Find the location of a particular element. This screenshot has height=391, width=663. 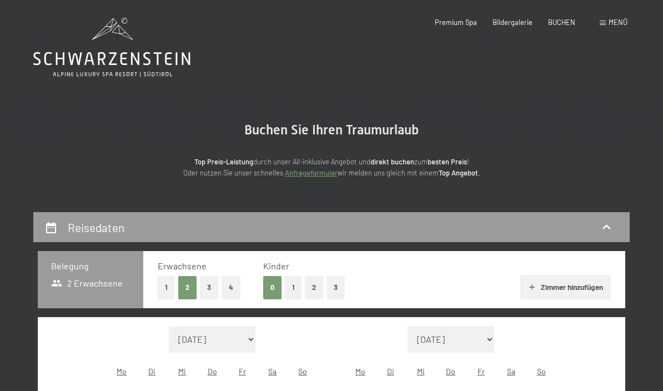

a: Anfrageformular is located at coordinates (311, 173).